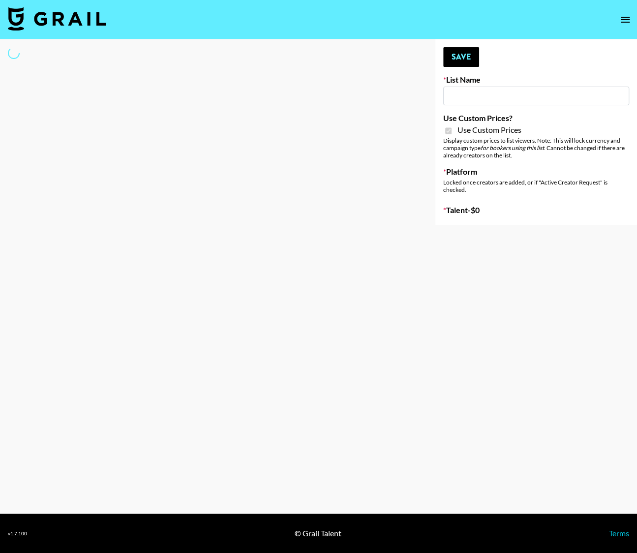 The width and height of the screenshot is (637, 553). Describe the element at coordinates (489, 130) in the screenshot. I see `span: Use Custom Prices` at that location.